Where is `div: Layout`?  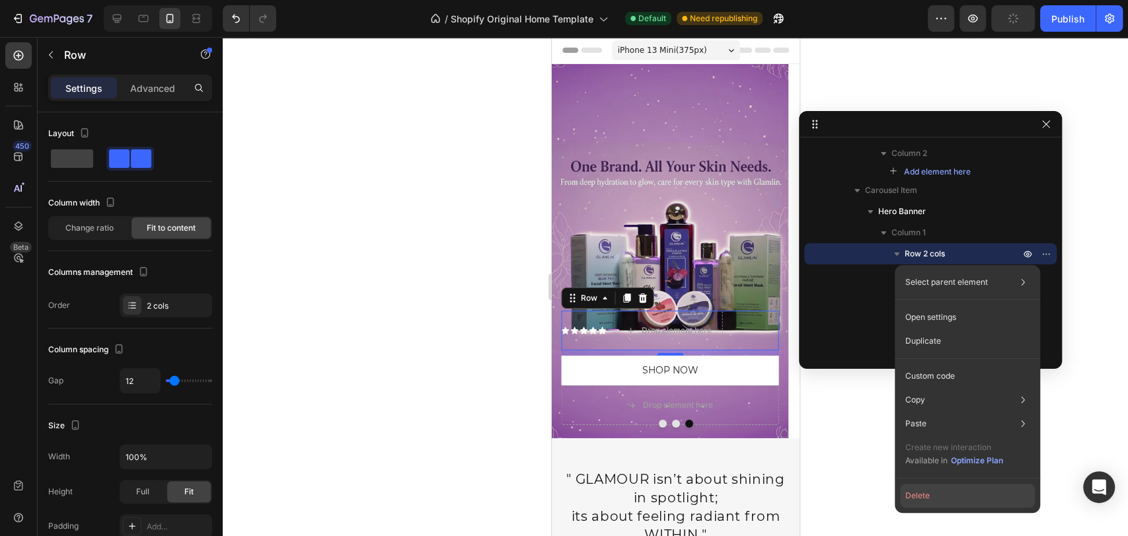 div: Layout is located at coordinates (70, 134).